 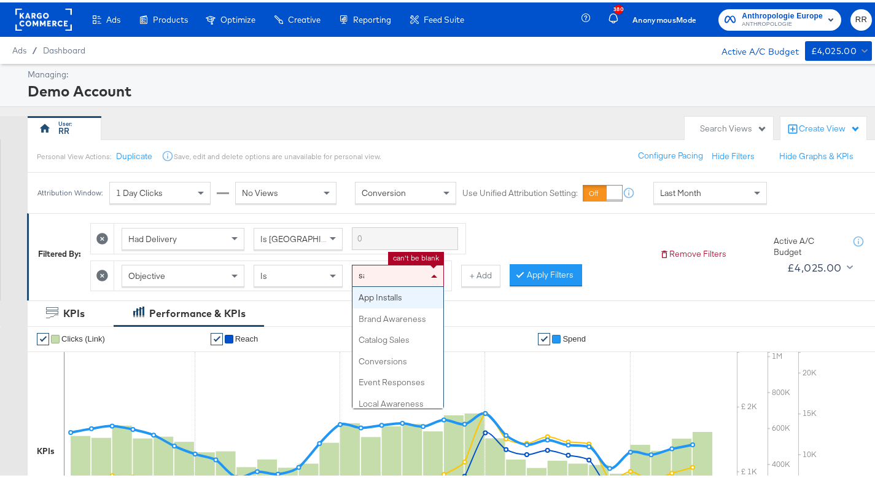 I want to click on span: No Views, so click(x=260, y=190).